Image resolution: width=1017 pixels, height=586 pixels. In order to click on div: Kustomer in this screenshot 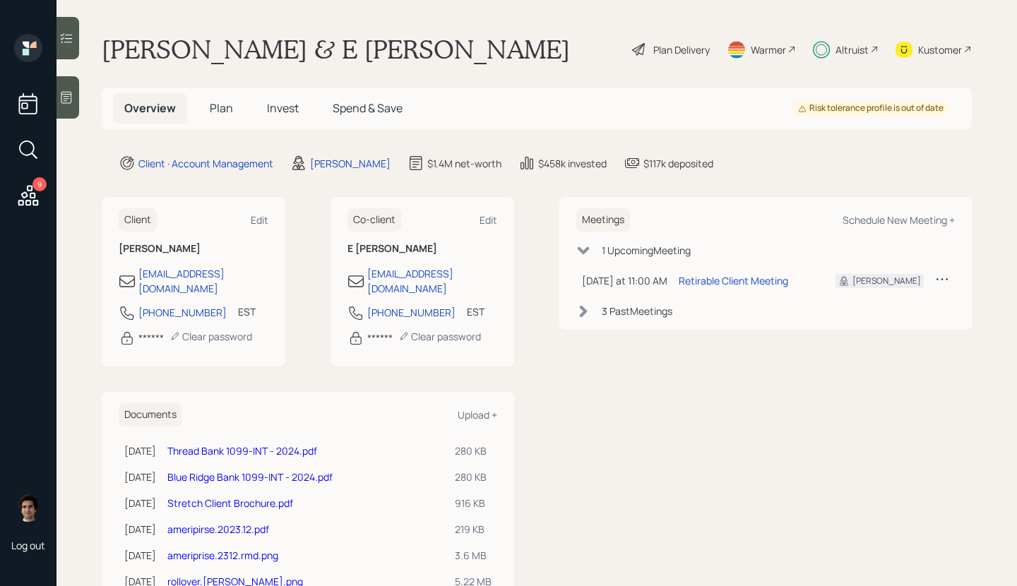, I will do `click(940, 49)`.